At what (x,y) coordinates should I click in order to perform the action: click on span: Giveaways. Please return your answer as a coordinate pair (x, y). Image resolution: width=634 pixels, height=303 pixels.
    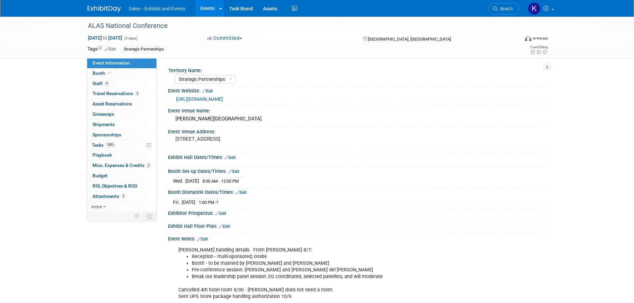
    Looking at the image, I should click on (103, 114).